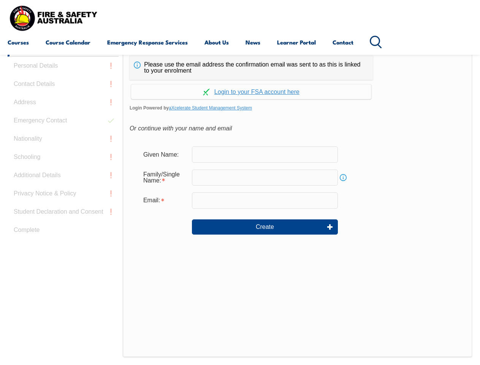 The height and width of the screenshot is (365, 480). What do you see at coordinates (265, 227) in the screenshot?
I see `button: Create` at bounding box center [265, 227].